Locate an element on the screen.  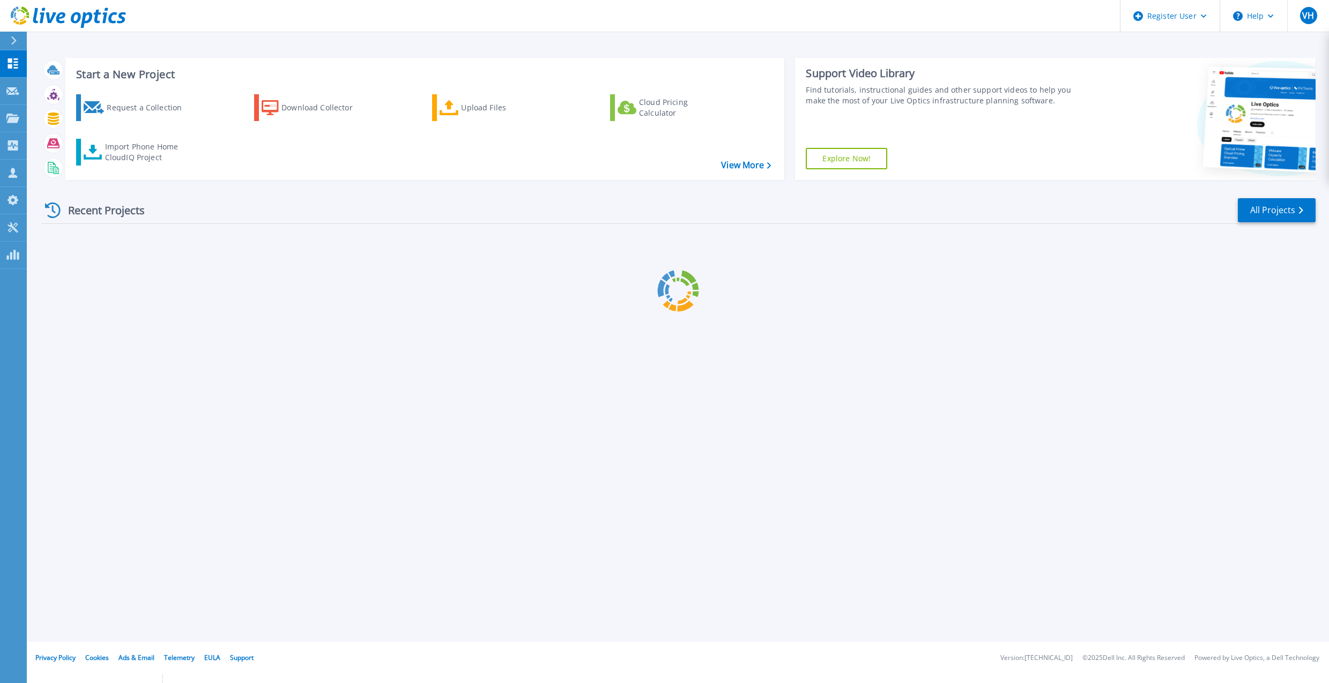
a: Upload Files is located at coordinates (491, 108).